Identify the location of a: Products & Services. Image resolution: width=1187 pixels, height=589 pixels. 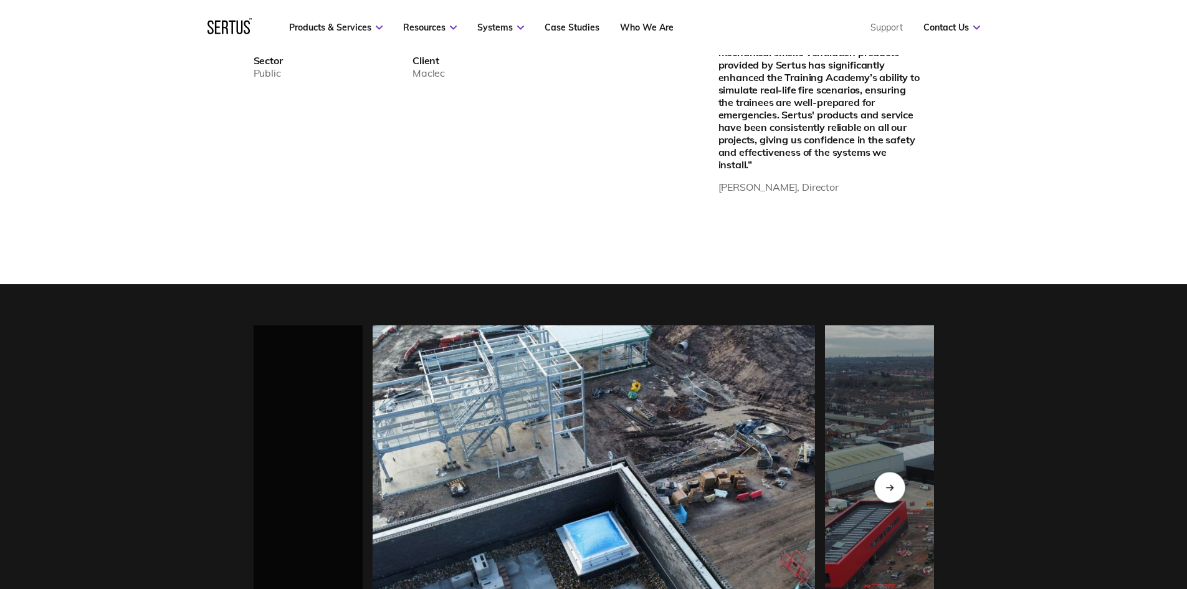
(336, 27).